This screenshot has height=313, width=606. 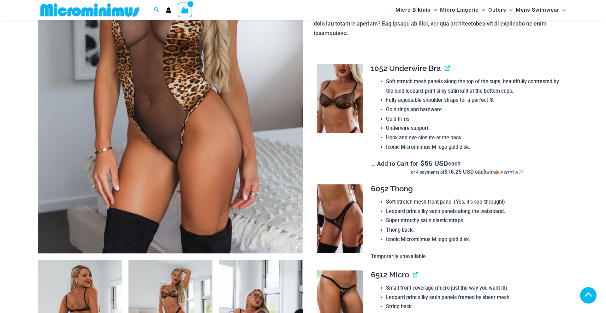 What do you see at coordinates (474, 119) in the screenshot?
I see `li: Gold trims.` at bounding box center [474, 119].